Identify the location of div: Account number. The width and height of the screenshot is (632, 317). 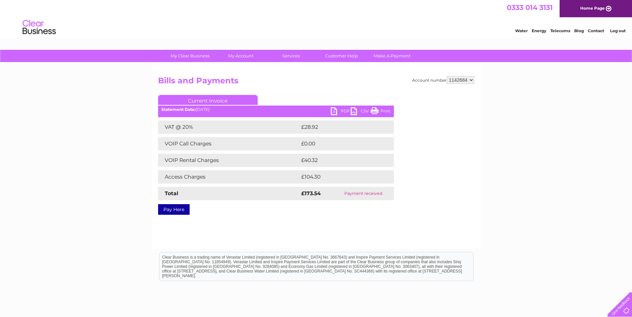
(443, 80).